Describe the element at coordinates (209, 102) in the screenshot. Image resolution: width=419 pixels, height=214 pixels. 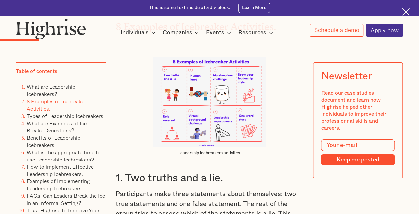
I see `img: leadership icebreakers activites` at that location.